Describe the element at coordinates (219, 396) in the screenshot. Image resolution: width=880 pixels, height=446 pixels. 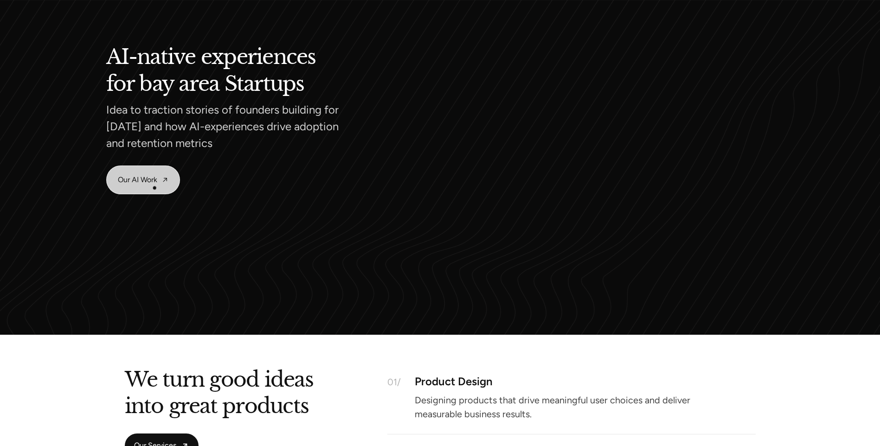
I see `h2: We turn good ideas into great products` at that location.